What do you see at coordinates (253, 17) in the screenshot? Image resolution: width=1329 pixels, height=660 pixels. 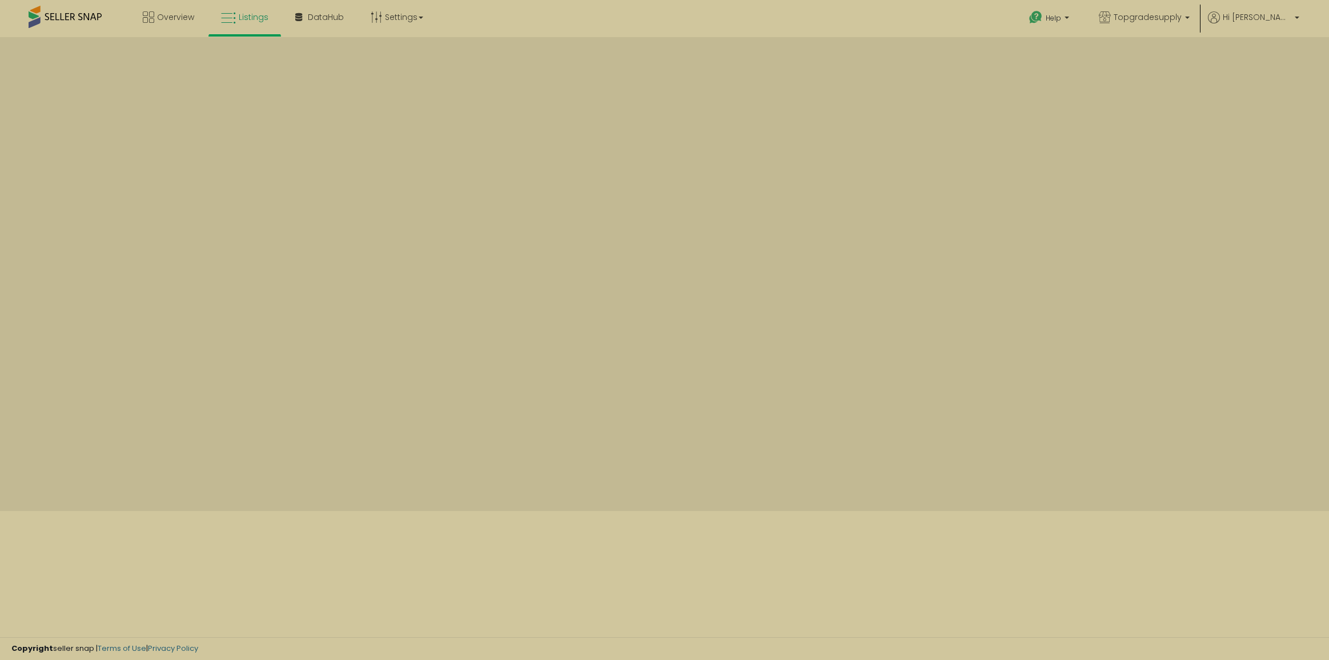 I see `span: Listings` at bounding box center [253, 17].